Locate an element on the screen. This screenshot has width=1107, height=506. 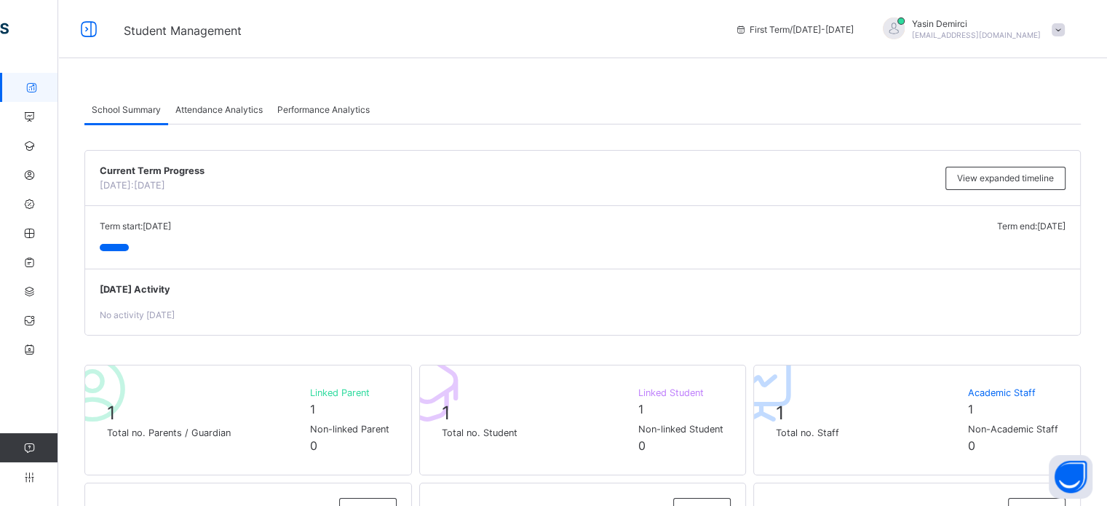
span: Academic Staff is located at coordinates (1013, 392).